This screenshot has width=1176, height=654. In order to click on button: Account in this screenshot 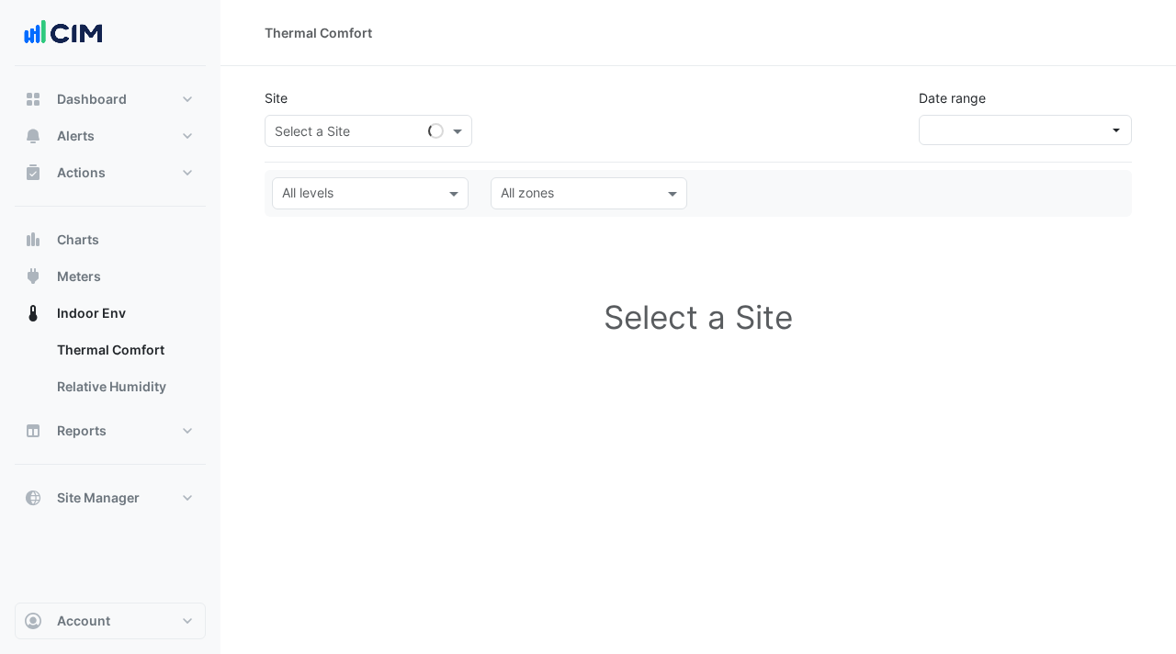, I will do `click(110, 621)`.